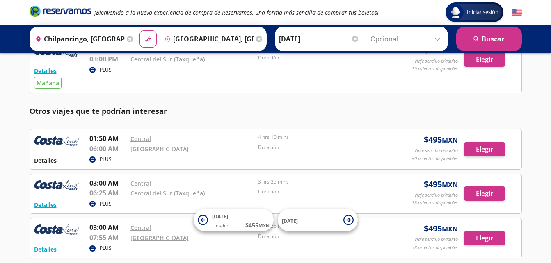 This screenshot has height=263, width=551. I want to click on input: Buscar Destino, so click(207, 39).